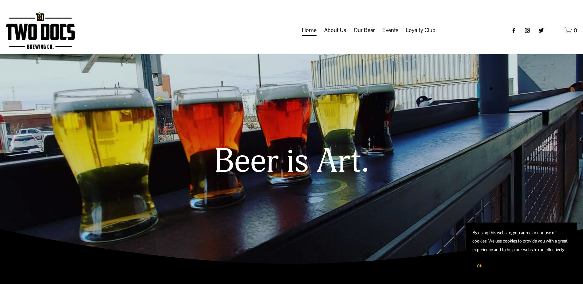  Describe the element at coordinates (335, 30) in the screenshot. I see `span: About Us` at that location.